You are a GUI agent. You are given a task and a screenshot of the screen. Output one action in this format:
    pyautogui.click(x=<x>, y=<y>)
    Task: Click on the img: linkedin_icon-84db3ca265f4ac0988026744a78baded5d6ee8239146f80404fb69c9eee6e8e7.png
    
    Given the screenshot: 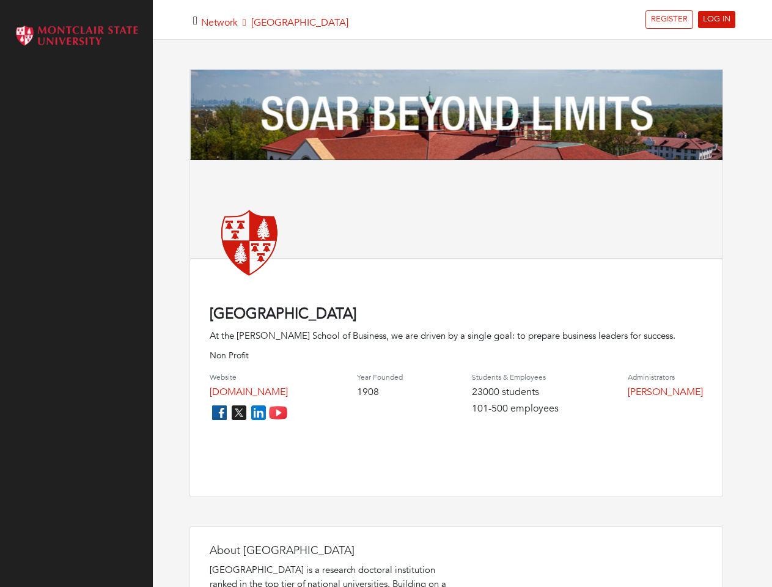 What is the action you would take?
    pyautogui.click(x=259, y=413)
    